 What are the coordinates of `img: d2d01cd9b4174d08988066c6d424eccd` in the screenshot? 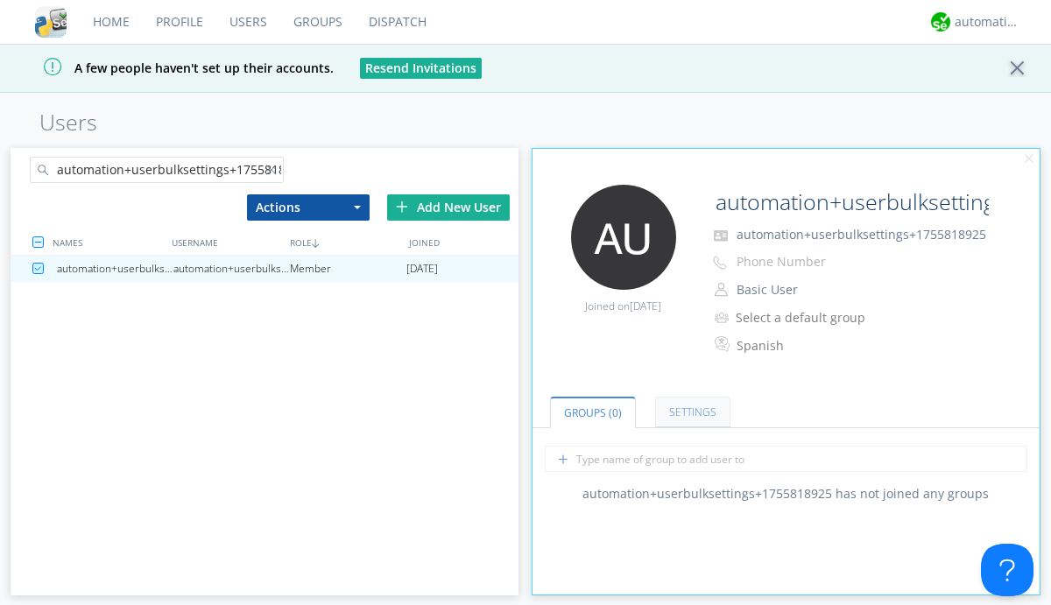 It's located at (941, 22).